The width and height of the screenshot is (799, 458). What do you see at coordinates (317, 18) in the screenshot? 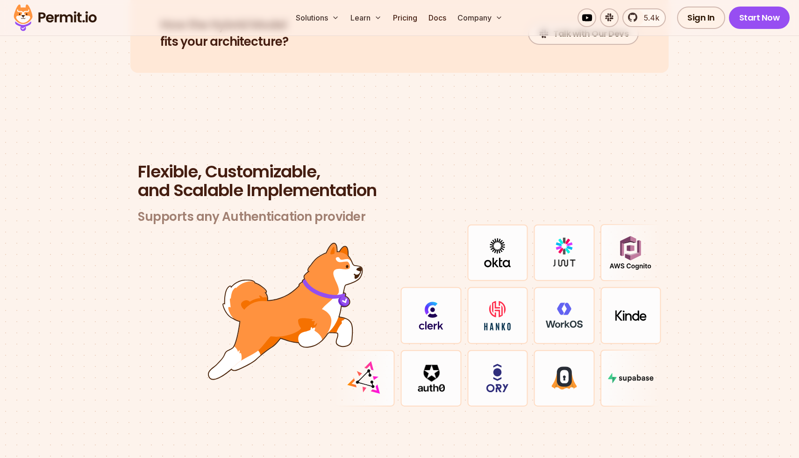
I see `button: Solutions` at bounding box center [317, 18].